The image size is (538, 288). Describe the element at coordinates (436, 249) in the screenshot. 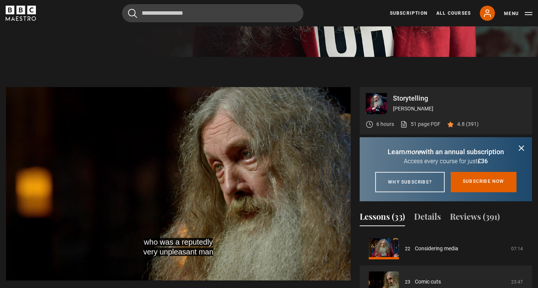

I see `a: Considering media` at that location.